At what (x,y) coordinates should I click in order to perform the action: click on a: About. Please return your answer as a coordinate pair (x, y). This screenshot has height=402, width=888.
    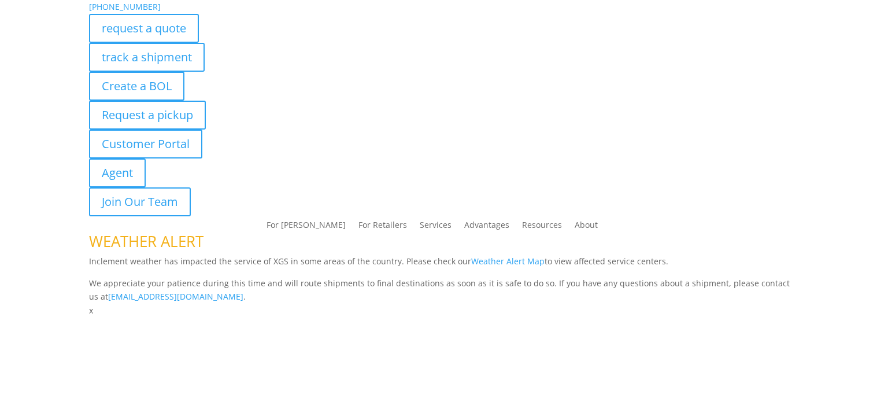
    Looking at the image, I should click on (586, 227).